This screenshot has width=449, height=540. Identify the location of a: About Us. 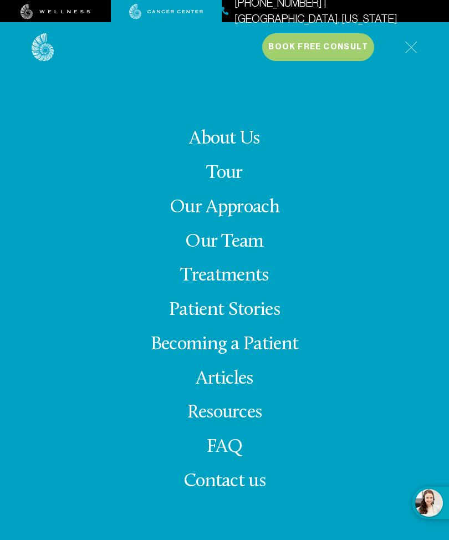
(225, 139).